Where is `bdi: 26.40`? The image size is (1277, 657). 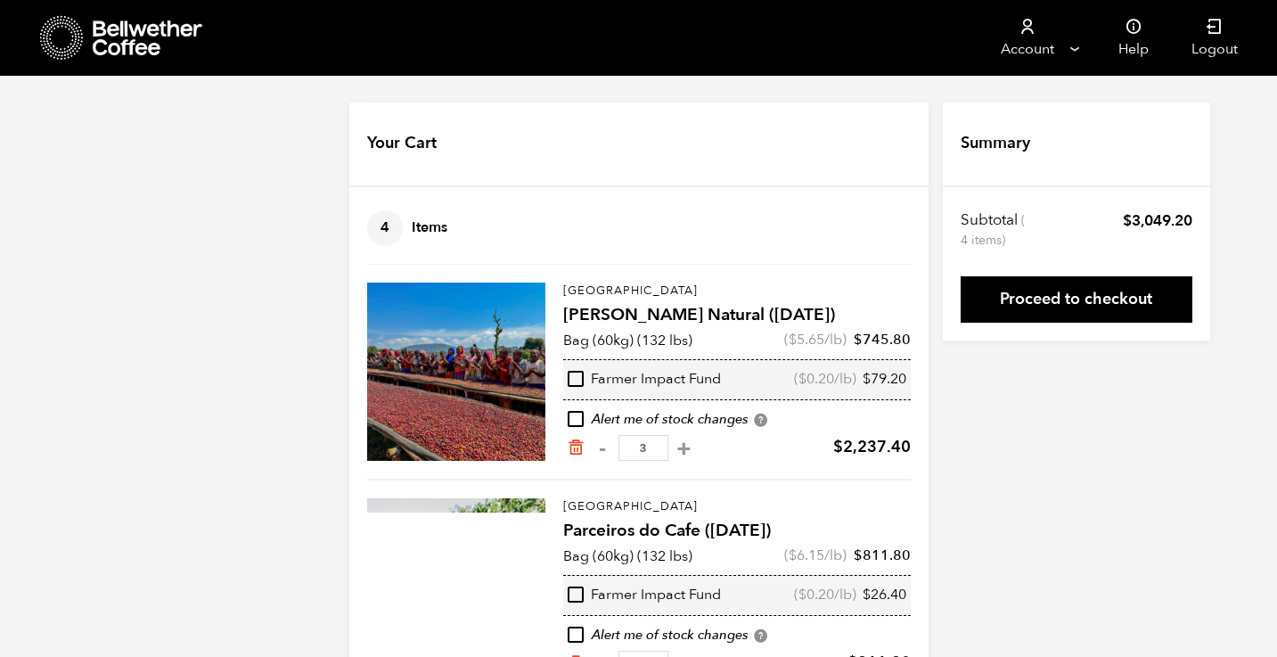 bdi: 26.40 is located at coordinates (884, 594).